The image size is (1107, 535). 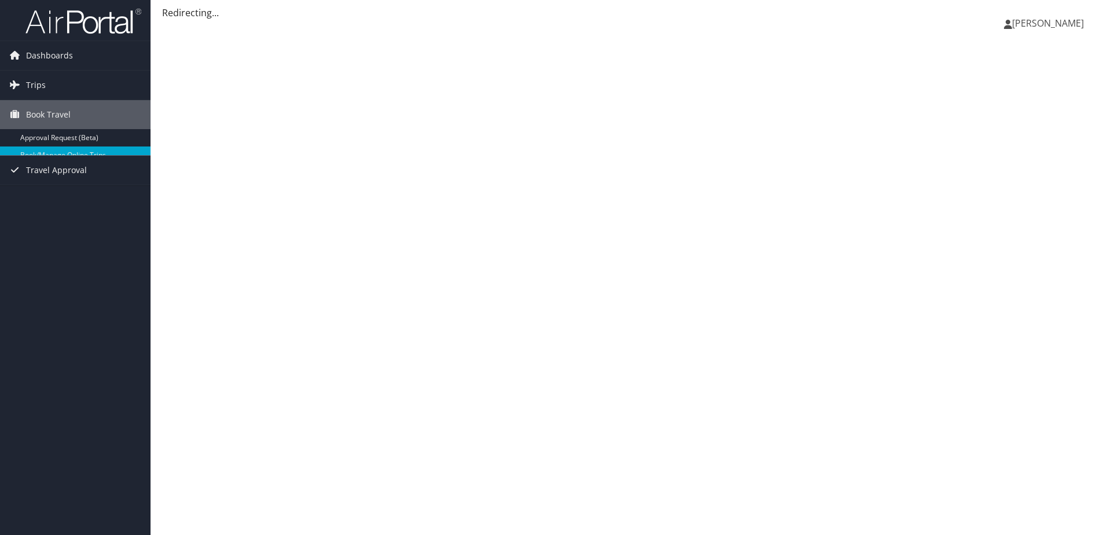 I want to click on div: Redirecting..., so click(x=629, y=13).